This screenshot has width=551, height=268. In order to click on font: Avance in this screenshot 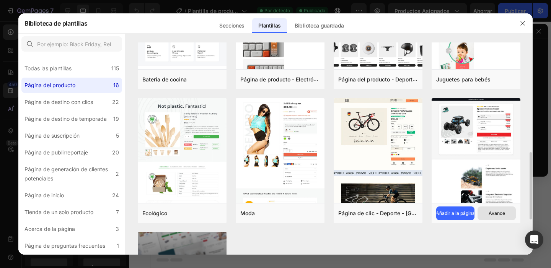, I will do `click(497, 213)`.